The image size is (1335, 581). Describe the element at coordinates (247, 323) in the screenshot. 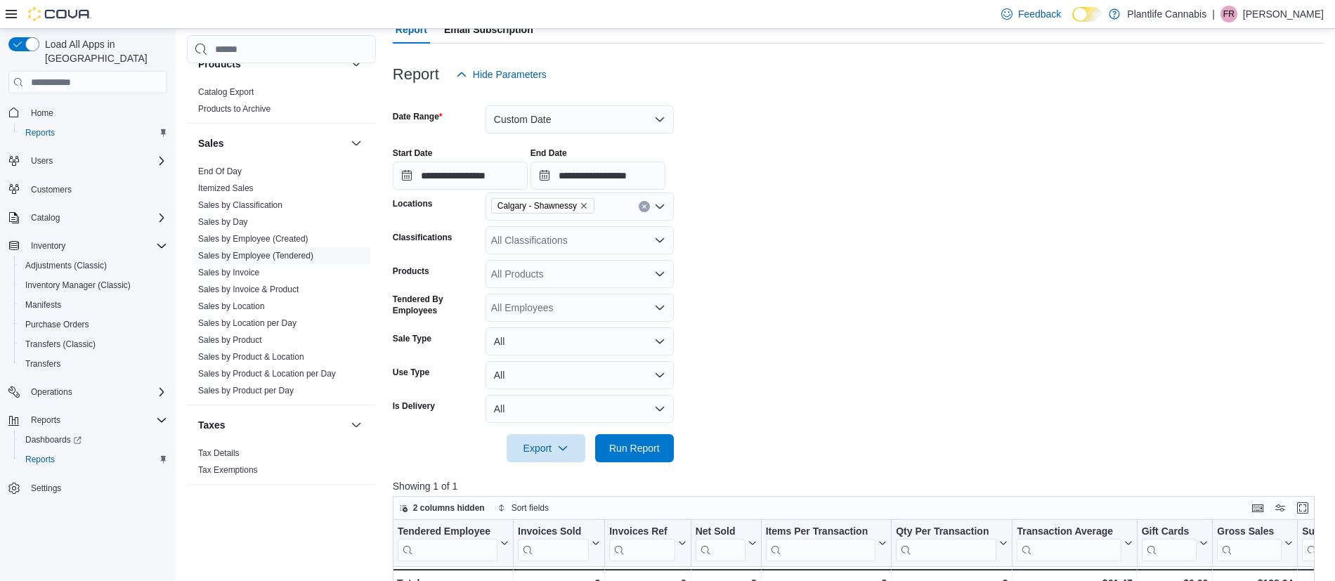

I see `span: Sales by Location per Day` at that location.